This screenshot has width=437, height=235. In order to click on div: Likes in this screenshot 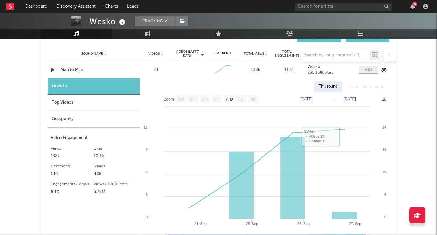, I will do `click(115, 148)`.